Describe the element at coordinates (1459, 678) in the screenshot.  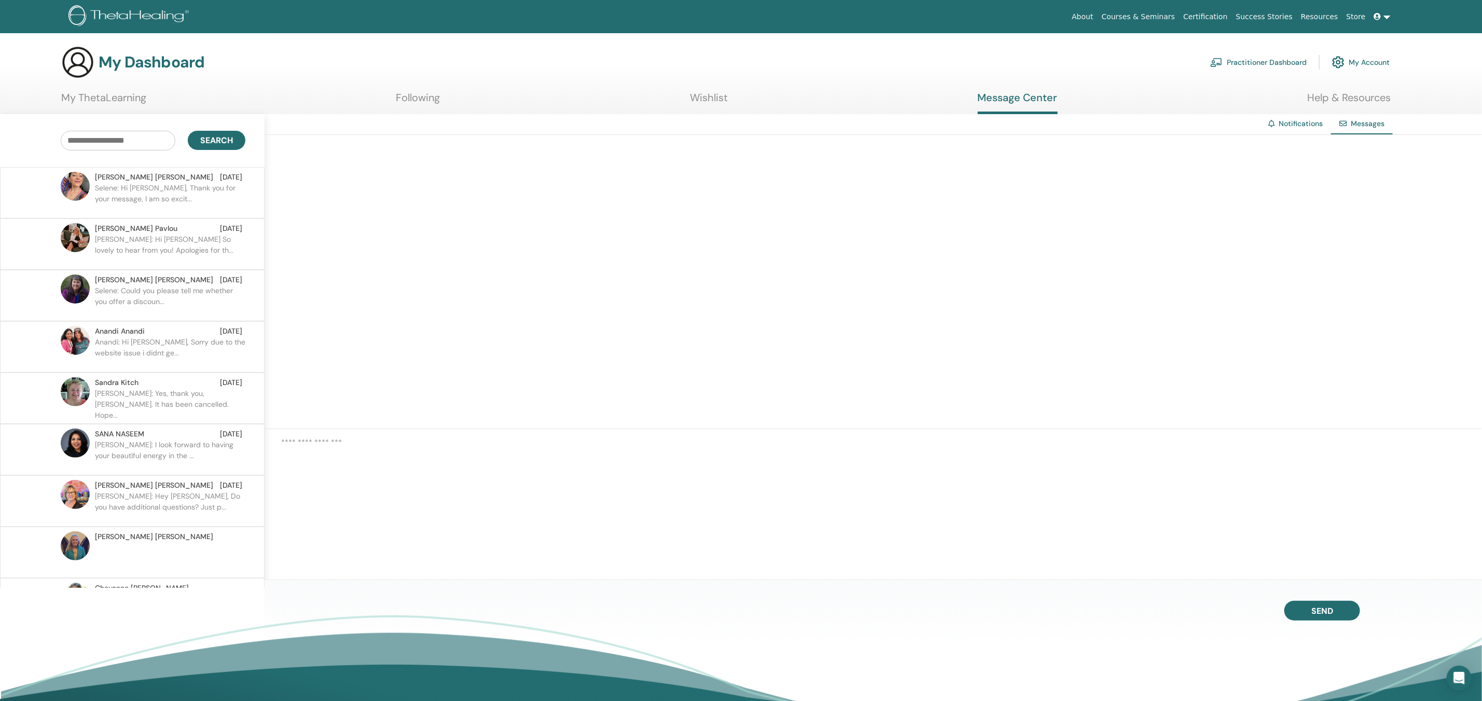
I see `div: Open Intercom Messenger` at that location.